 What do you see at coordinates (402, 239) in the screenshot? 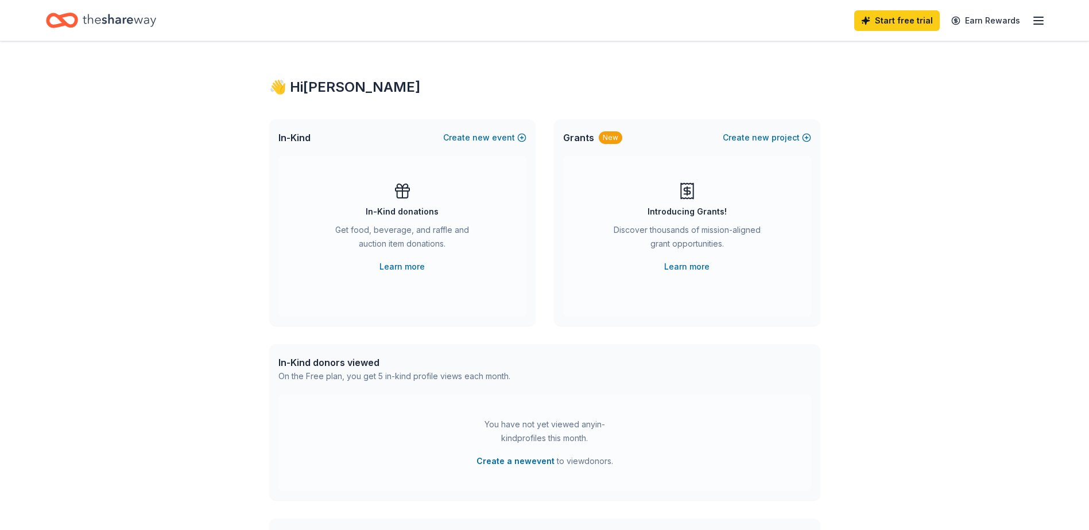
I see `div: Get food, beverage, and raffle and auction item donations.` at bounding box center [402, 239].